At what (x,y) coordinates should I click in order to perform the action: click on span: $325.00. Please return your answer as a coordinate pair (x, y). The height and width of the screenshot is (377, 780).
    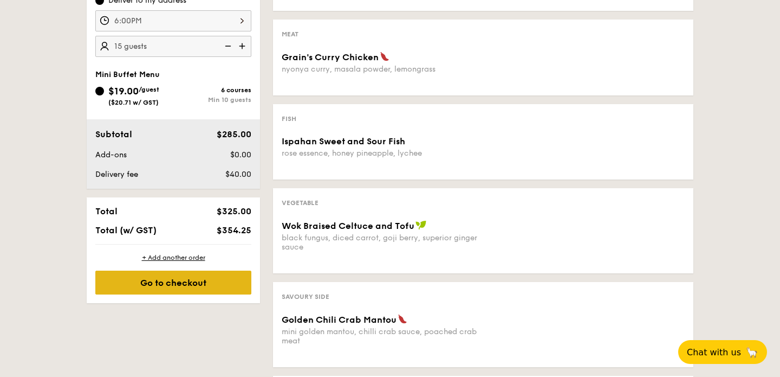
    Looking at the image, I should click on (234, 211).